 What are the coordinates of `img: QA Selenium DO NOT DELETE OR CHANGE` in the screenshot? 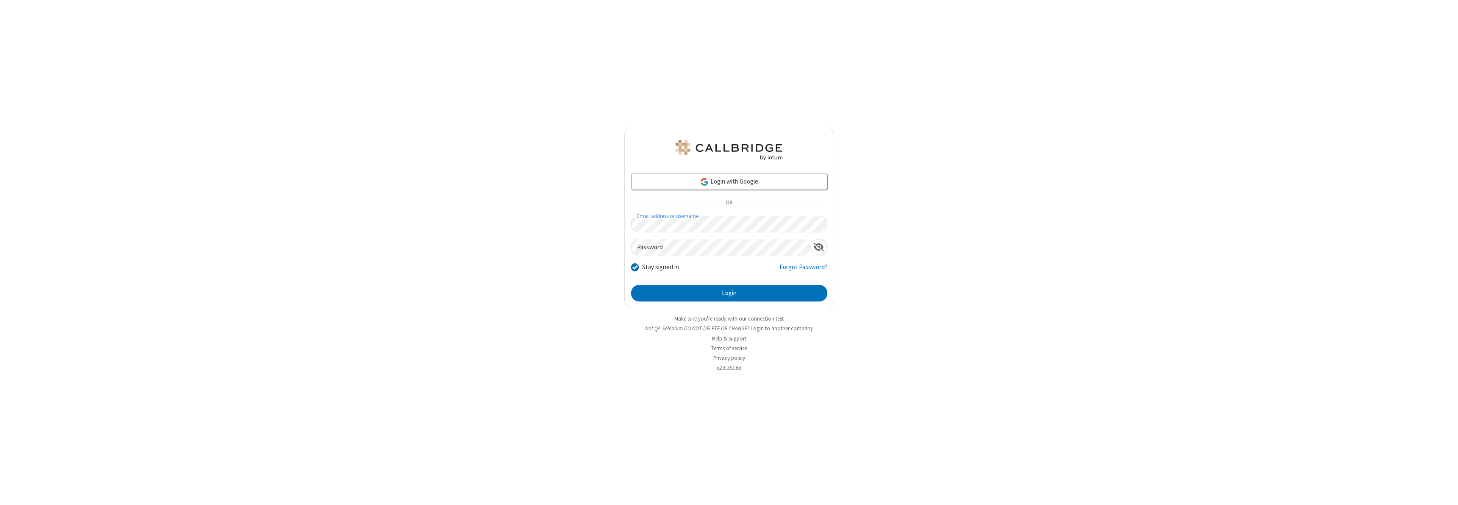 It's located at (729, 150).